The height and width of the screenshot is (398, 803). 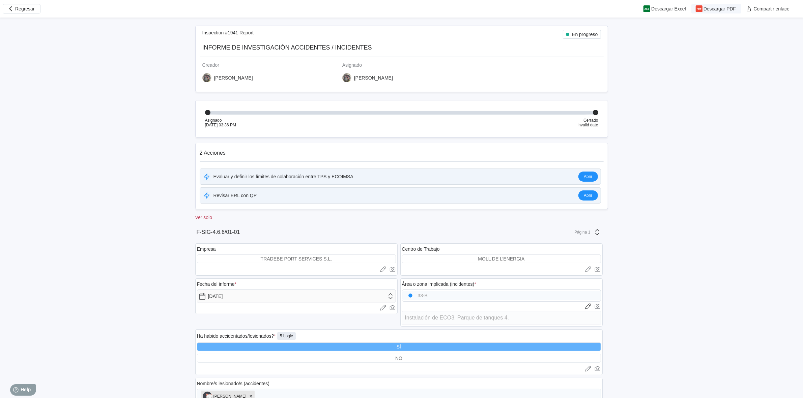 I want to click on div: En progreso, so click(x=585, y=34).